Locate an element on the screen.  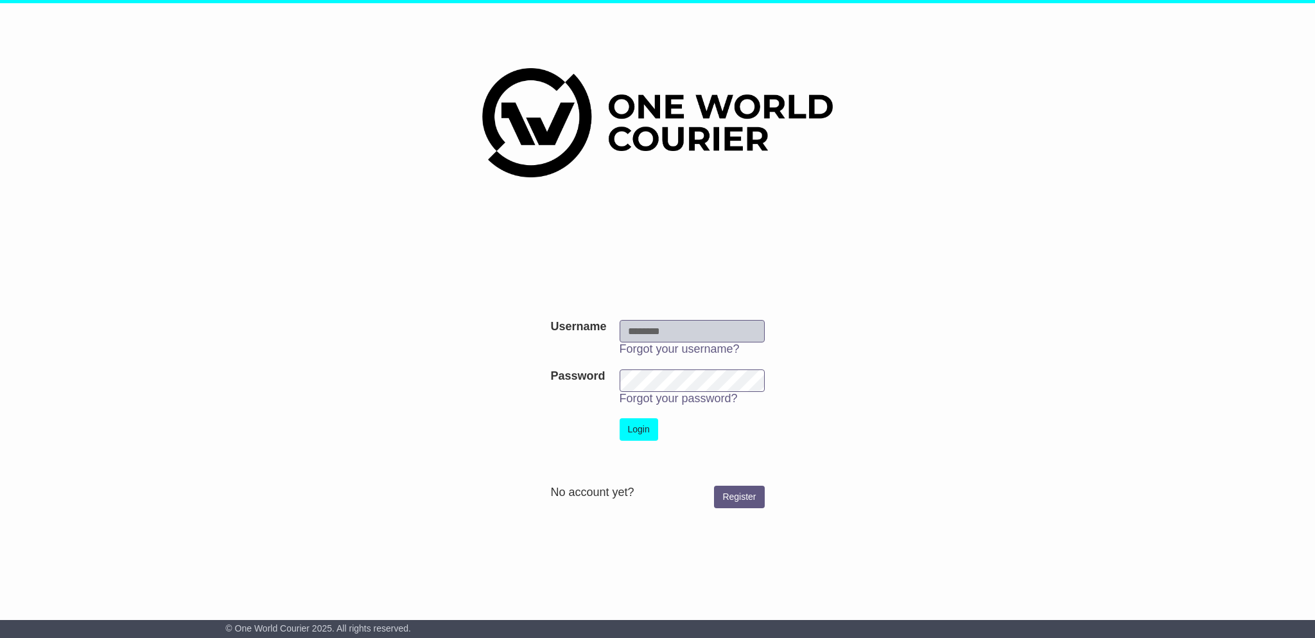
a: Register is located at coordinates (739, 496).